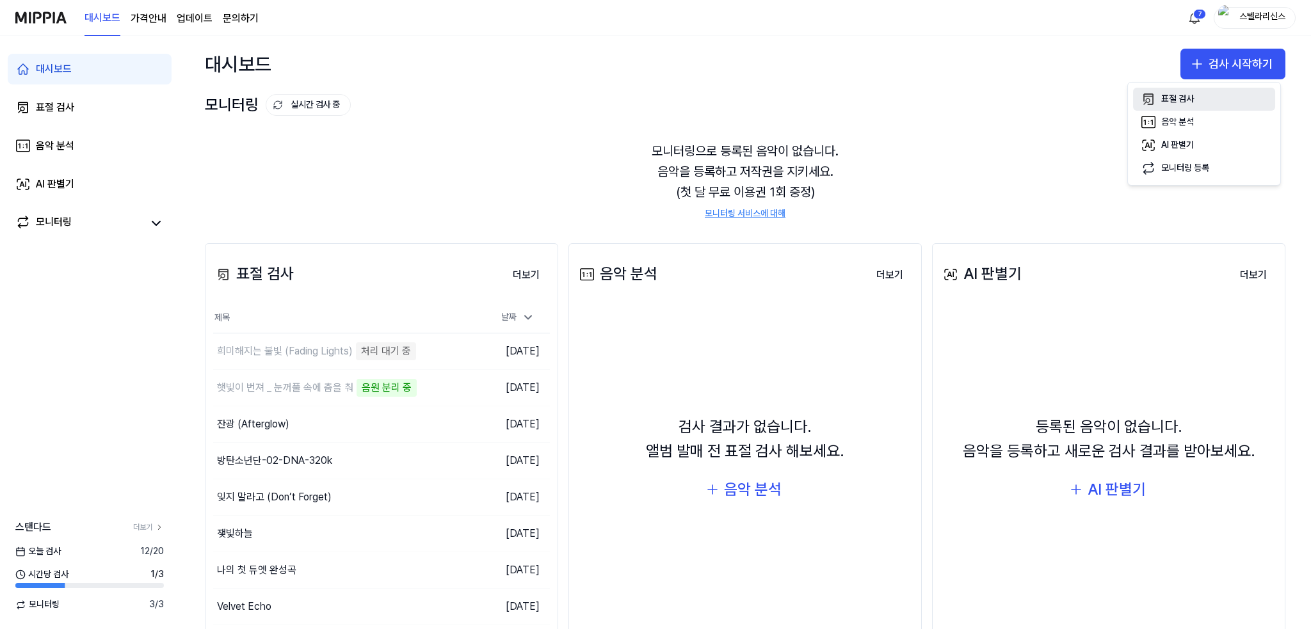 This screenshot has width=1311, height=629. Describe the element at coordinates (274, 498) in the screenshot. I see `div: 잊지 말라고 (Don’t Forget)` at that location.